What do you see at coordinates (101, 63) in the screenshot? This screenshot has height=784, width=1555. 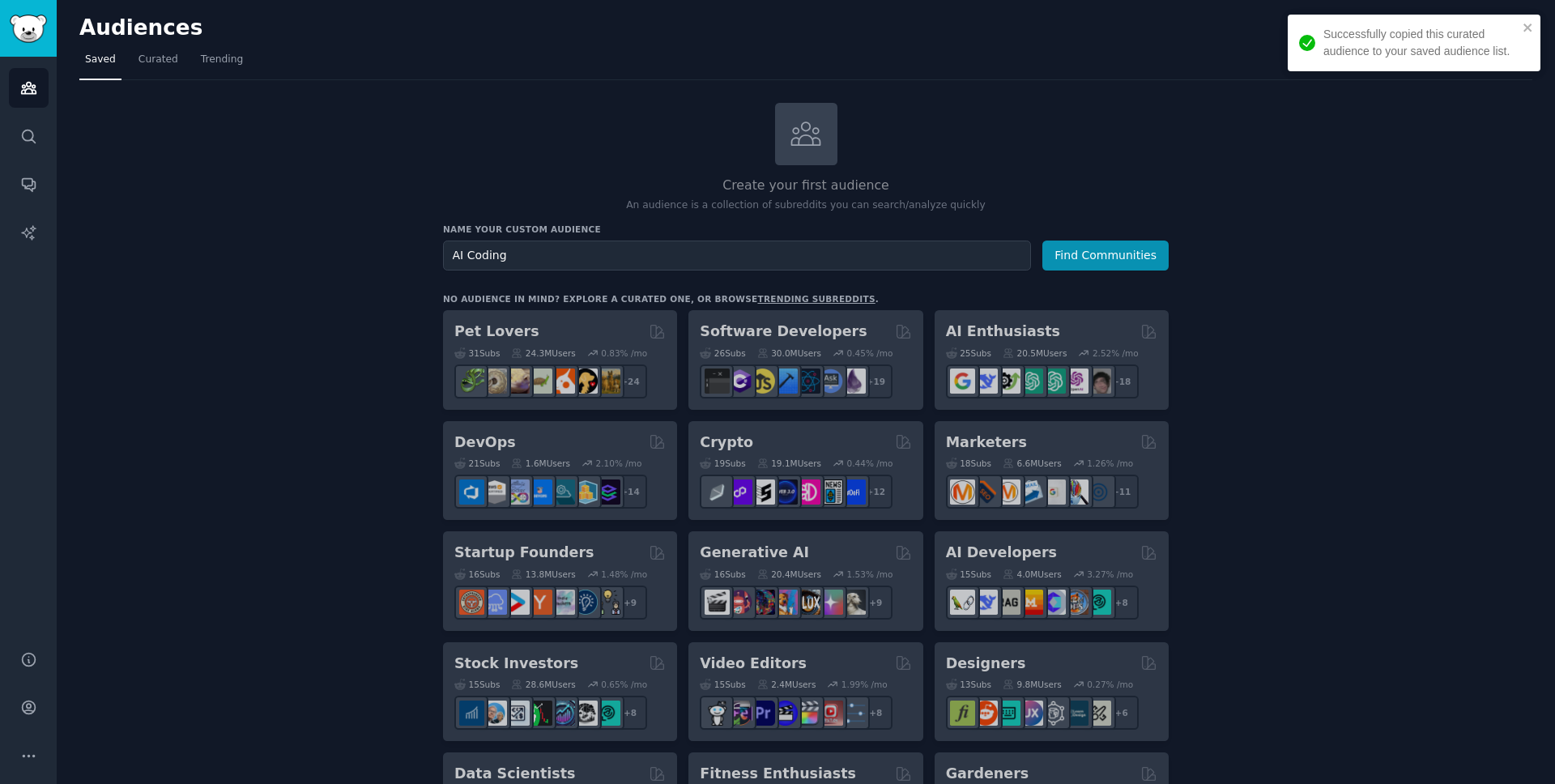 I see `a: Saved` at bounding box center [101, 63].